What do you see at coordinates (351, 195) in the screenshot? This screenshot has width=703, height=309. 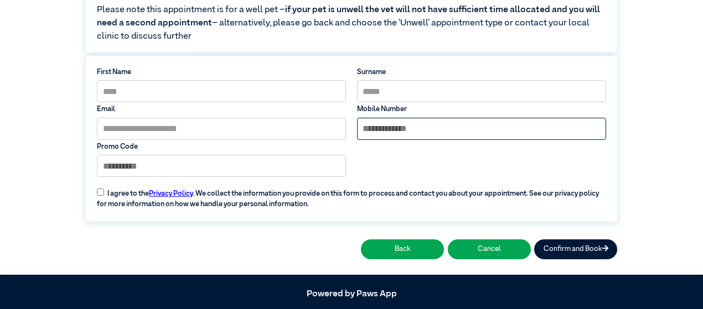 I see `label: I agree to the . We collect the information you provide on this form to process and contact you a...` at bounding box center [351, 195].